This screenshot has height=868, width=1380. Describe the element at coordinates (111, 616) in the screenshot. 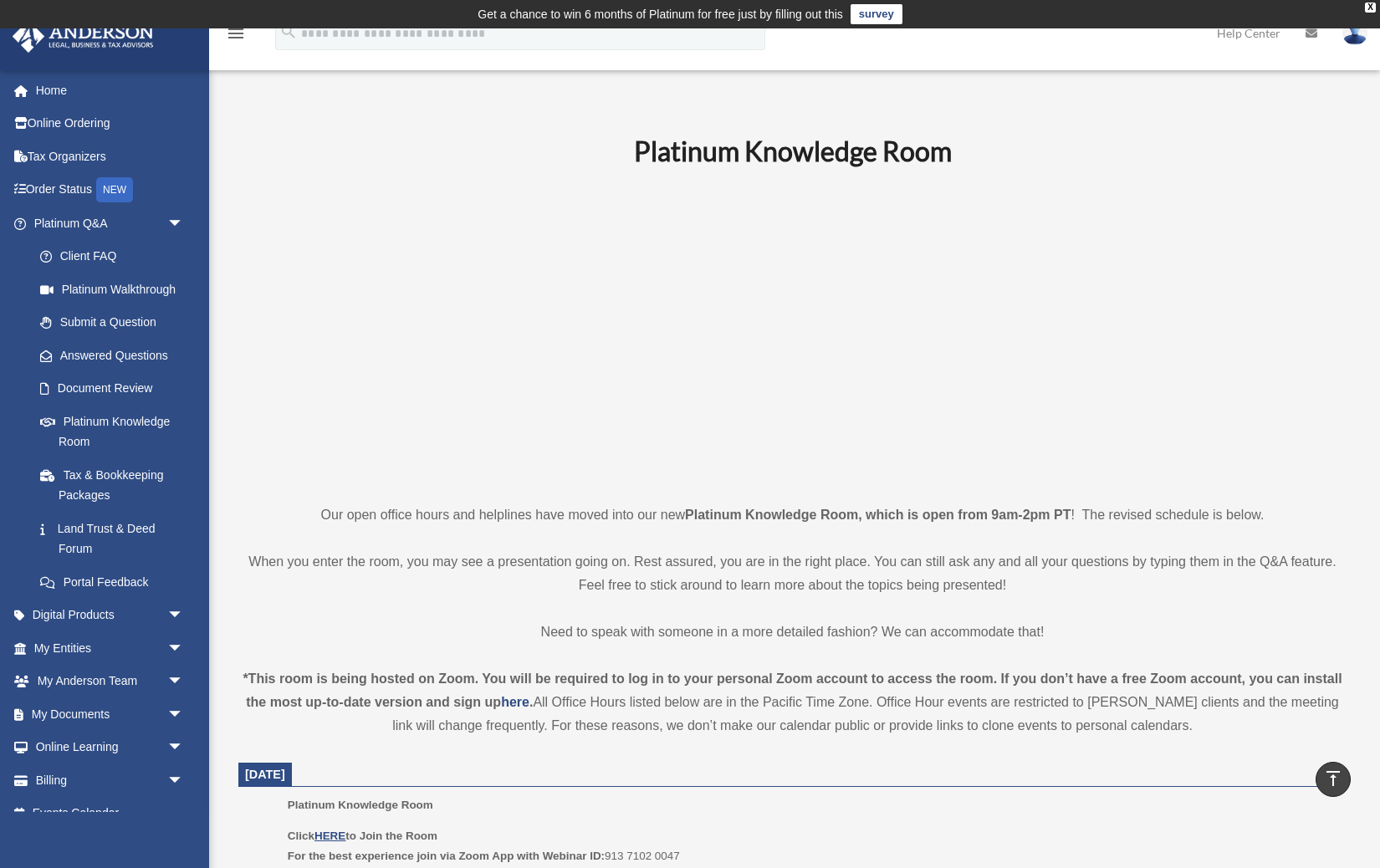

I see `a: Digital Productsarrow_drop_down` at that location.